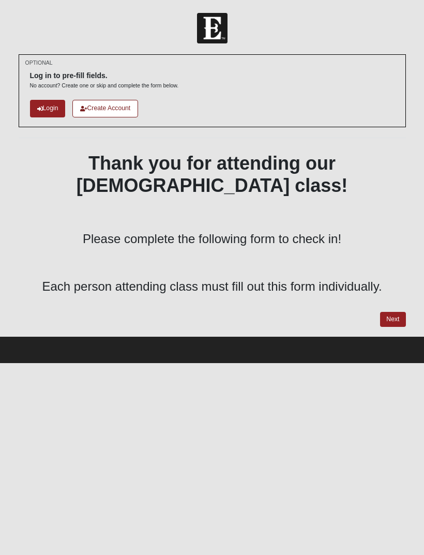 The width and height of the screenshot is (424, 555). Describe the element at coordinates (48, 108) in the screenshot. I see `a: Login` at that location.